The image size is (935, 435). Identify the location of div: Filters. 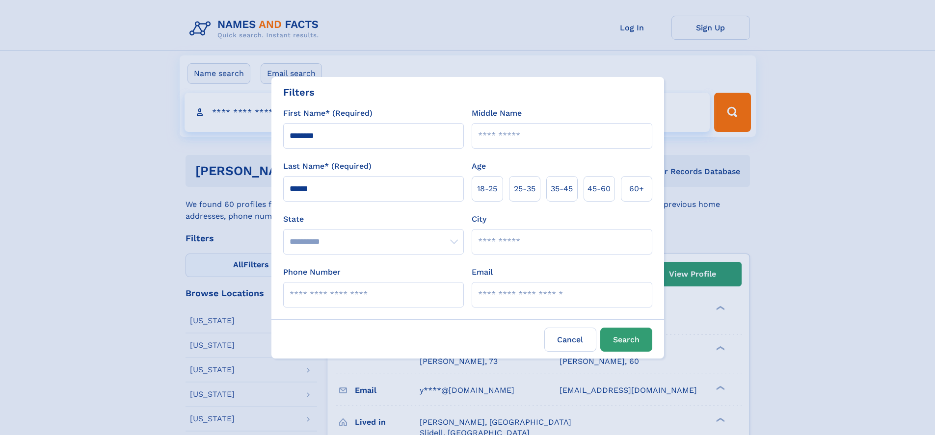
(299, 92).